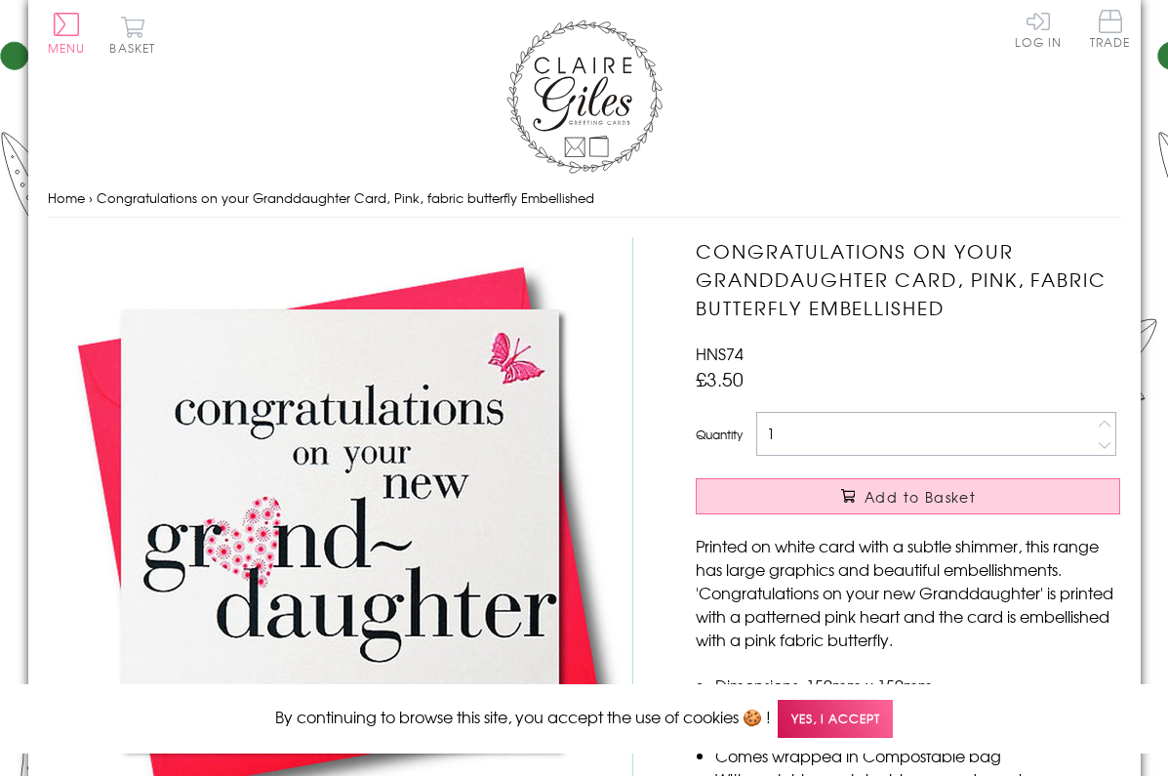 The width and height of the screenshot is (1168, 776). I want to click on li: Comes wrapped in Compostable bag, so click(917, 755).